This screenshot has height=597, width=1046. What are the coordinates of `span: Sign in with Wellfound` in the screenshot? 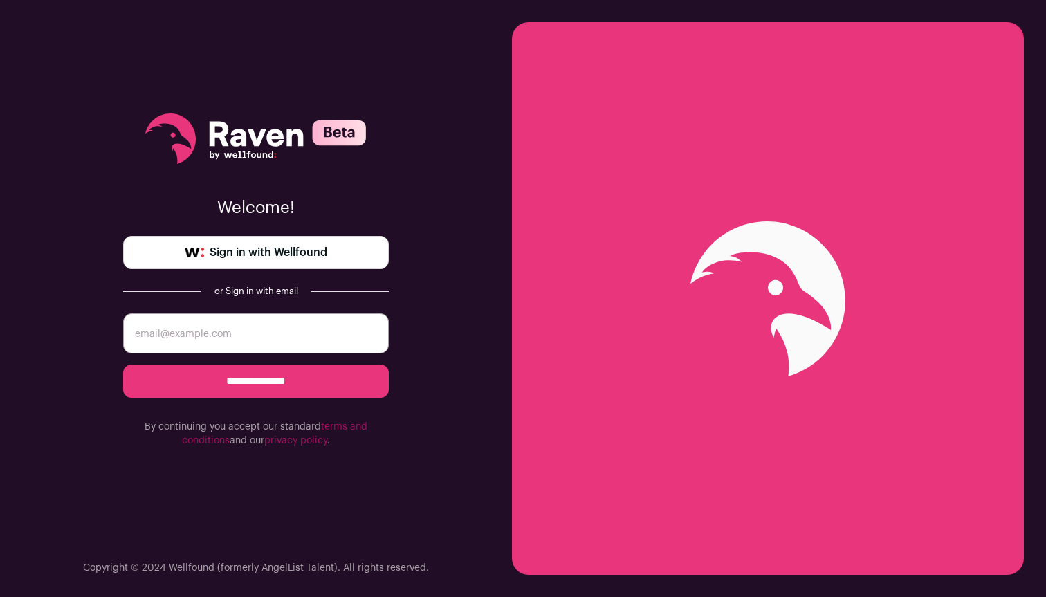 It's located at (268, 252).